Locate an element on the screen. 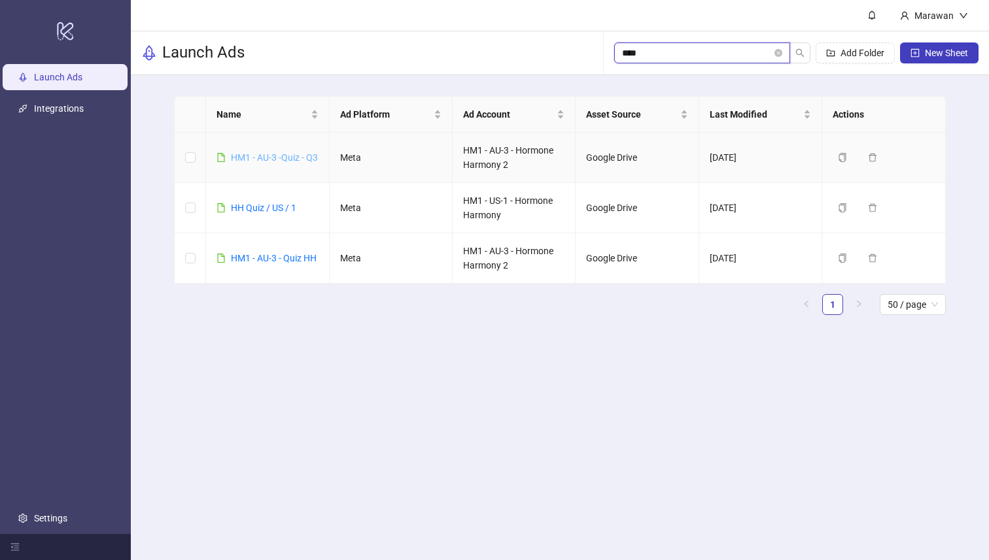  button: right is located at coordinates (859, 305).